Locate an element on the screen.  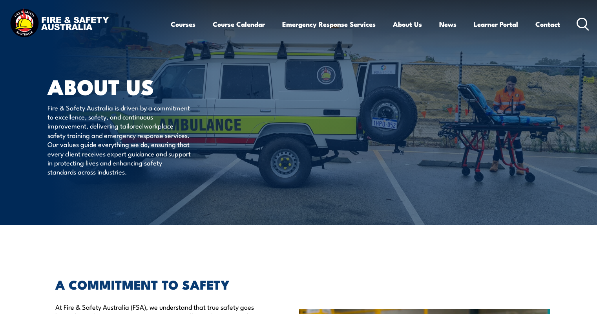
h2: A COMMITMENT TO SAFETY is located at coordinates (159, 284).